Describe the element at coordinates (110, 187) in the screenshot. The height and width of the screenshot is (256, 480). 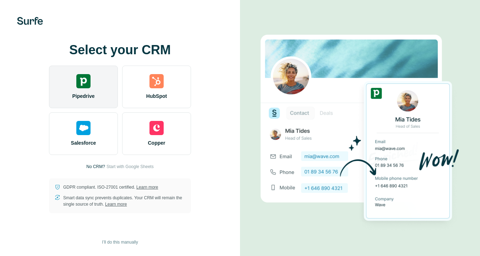
I see `p: GDPR compliant. ISO-27001 certified.` at that location.